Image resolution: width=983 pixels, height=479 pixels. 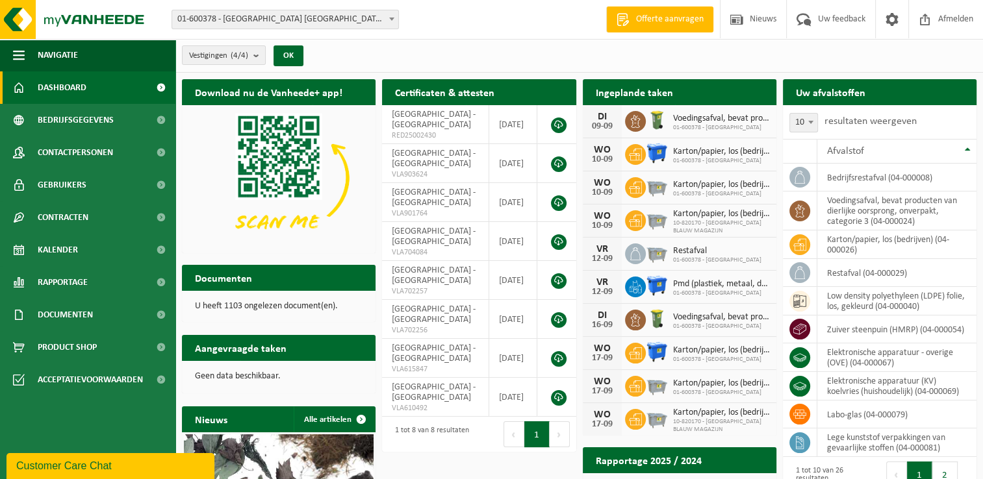 I want to click on span: VLA702256, so click(x=435, y=331).